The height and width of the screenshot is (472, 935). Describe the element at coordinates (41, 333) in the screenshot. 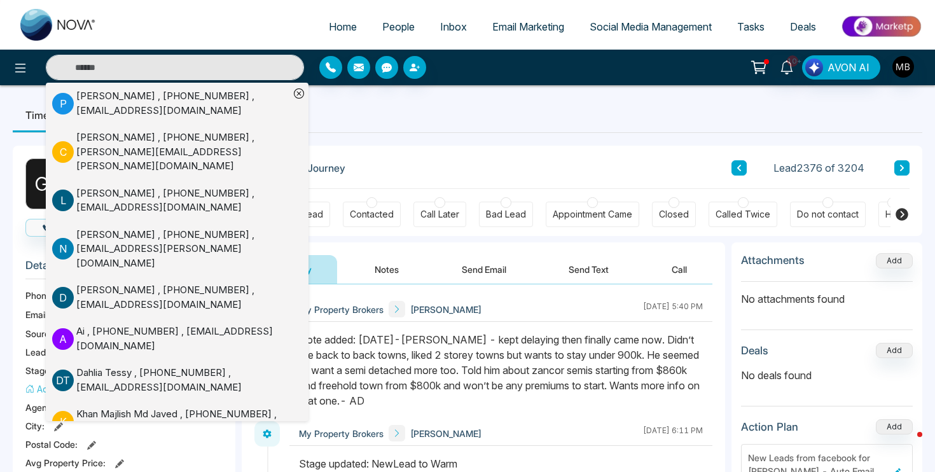

I see `span: Source:` at that location.